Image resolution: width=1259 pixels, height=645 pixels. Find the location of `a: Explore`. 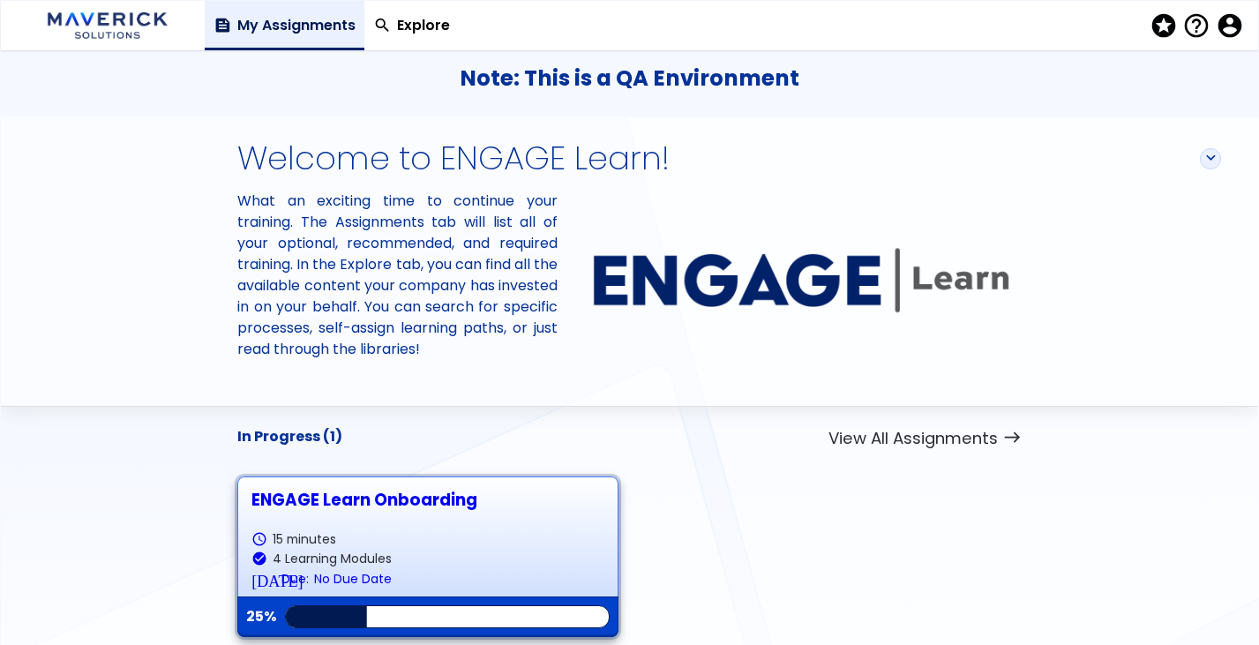

a: Explore is located at coordinates (411, 26).